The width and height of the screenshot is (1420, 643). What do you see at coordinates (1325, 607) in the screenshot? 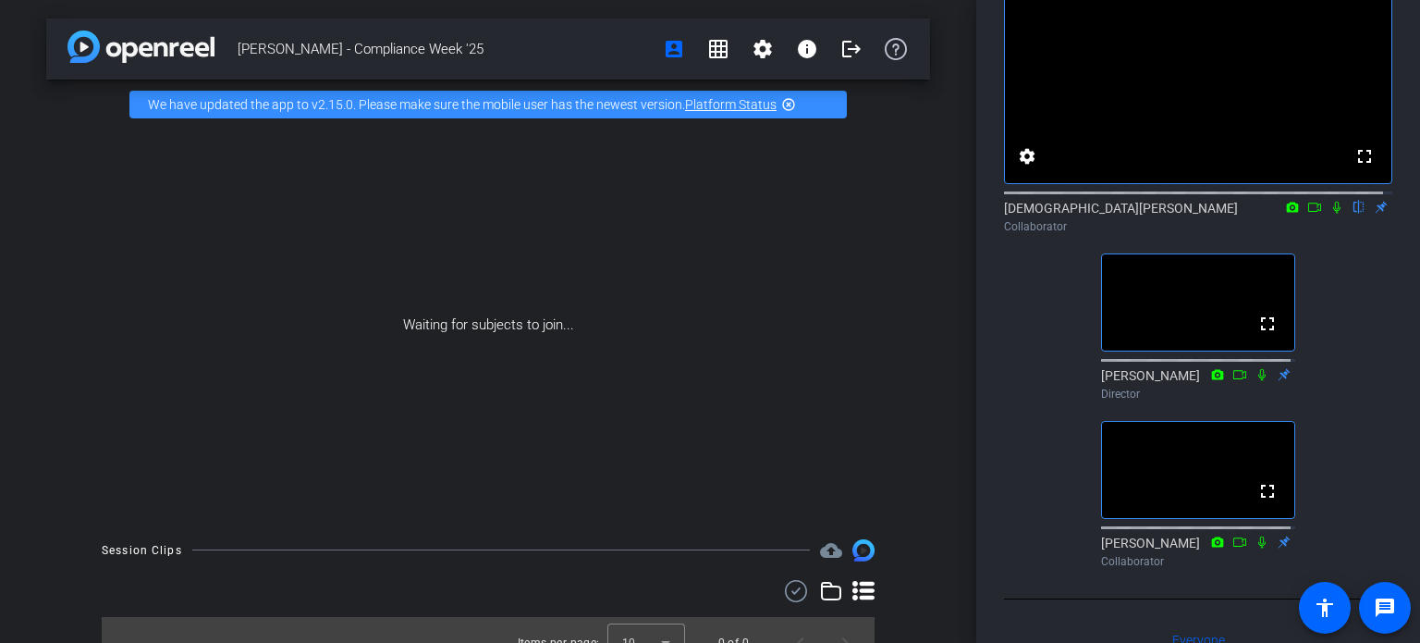
I see `mat-icon: accessibility` at bounding box center [1325, 607].